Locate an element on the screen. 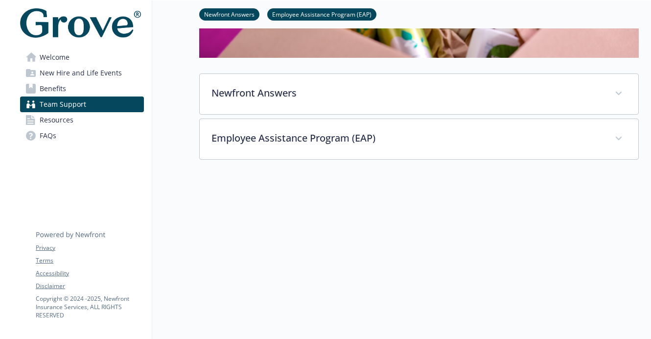 This screenshot has width=651, height=339. a: FAQs is located at coordinates (82, 136).